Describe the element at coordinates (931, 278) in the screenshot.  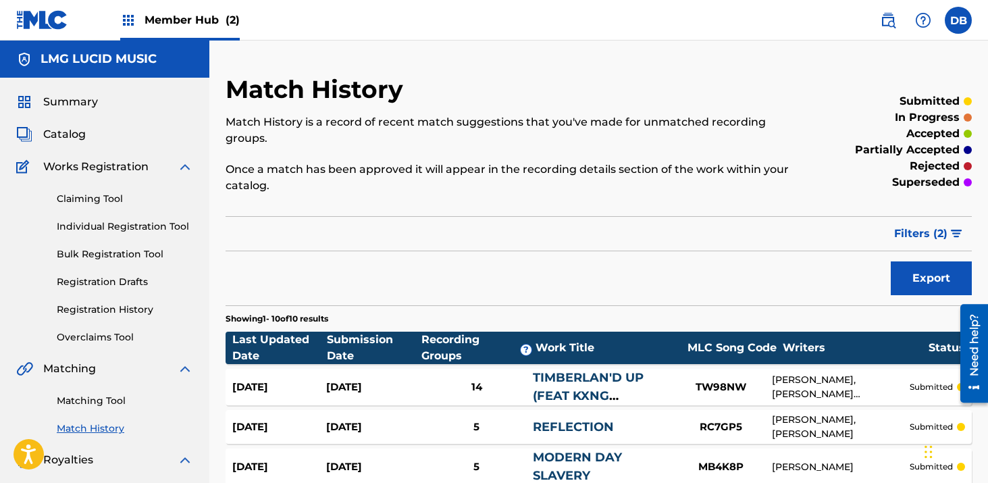
I see `button: Export` at that location.